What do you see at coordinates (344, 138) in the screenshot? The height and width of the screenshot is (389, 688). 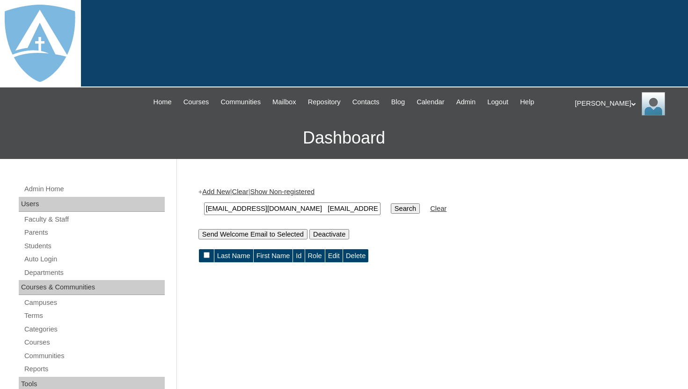 I see `h3: Dashboard` at bounding box center [344, 138].